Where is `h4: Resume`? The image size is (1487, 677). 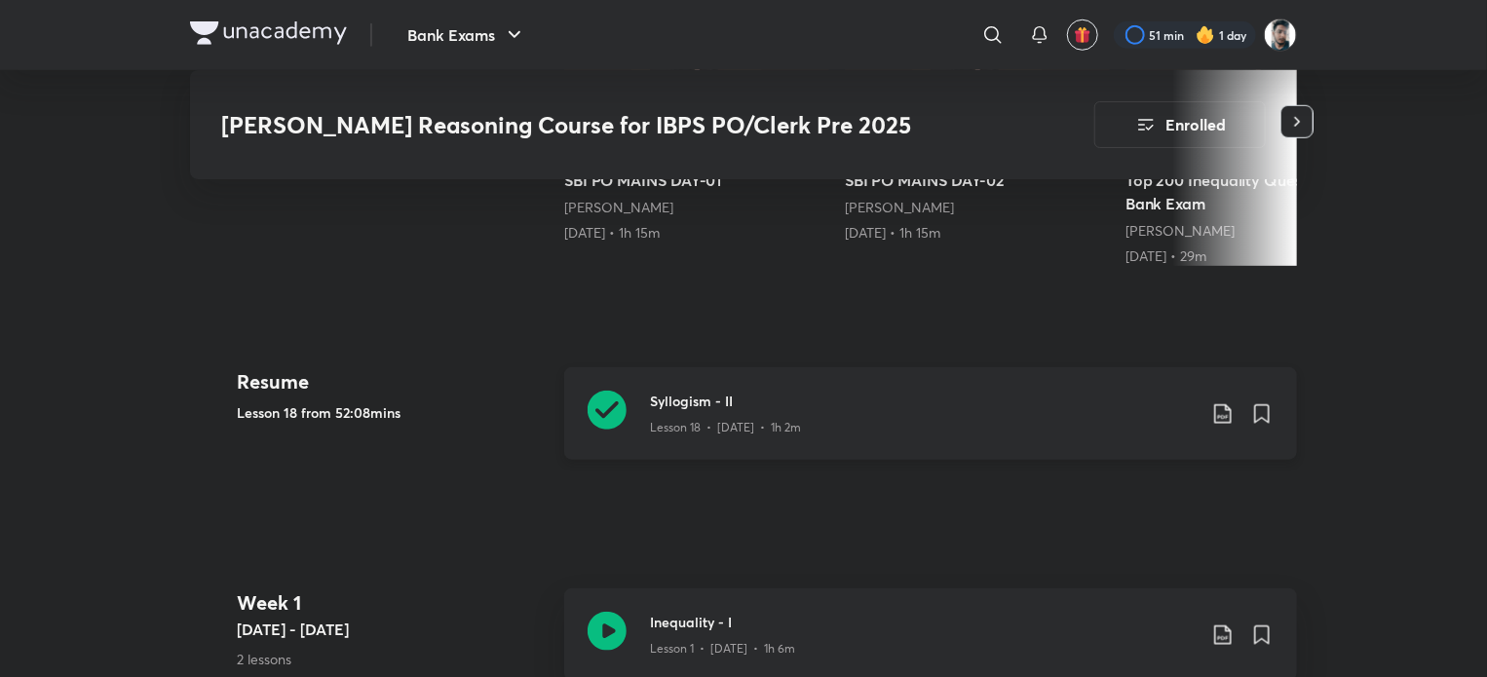 h4: Resume is located at coordinates (393, 382).